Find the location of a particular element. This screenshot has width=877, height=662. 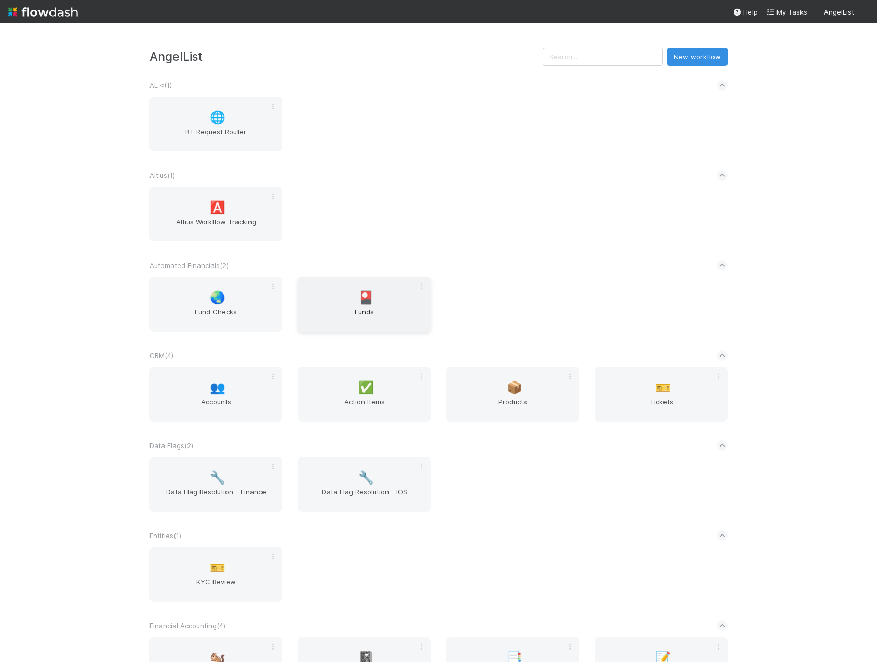

span: KYC Review is located at coordinates (216, 587).